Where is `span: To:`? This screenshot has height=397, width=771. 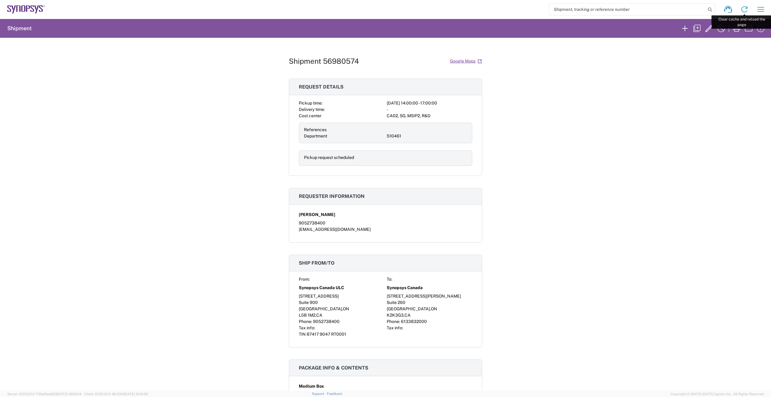 span: To: is located at coordinates (389, 279).